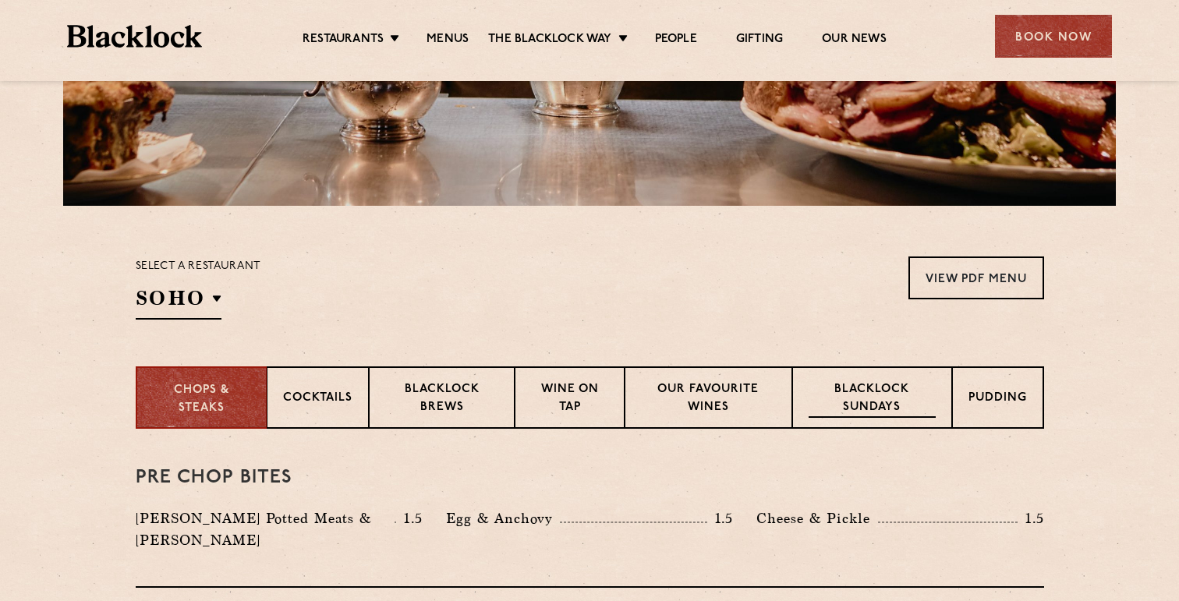 This screenshot has width=1179, height=601. I want to click on a: People, so click(676, 41).